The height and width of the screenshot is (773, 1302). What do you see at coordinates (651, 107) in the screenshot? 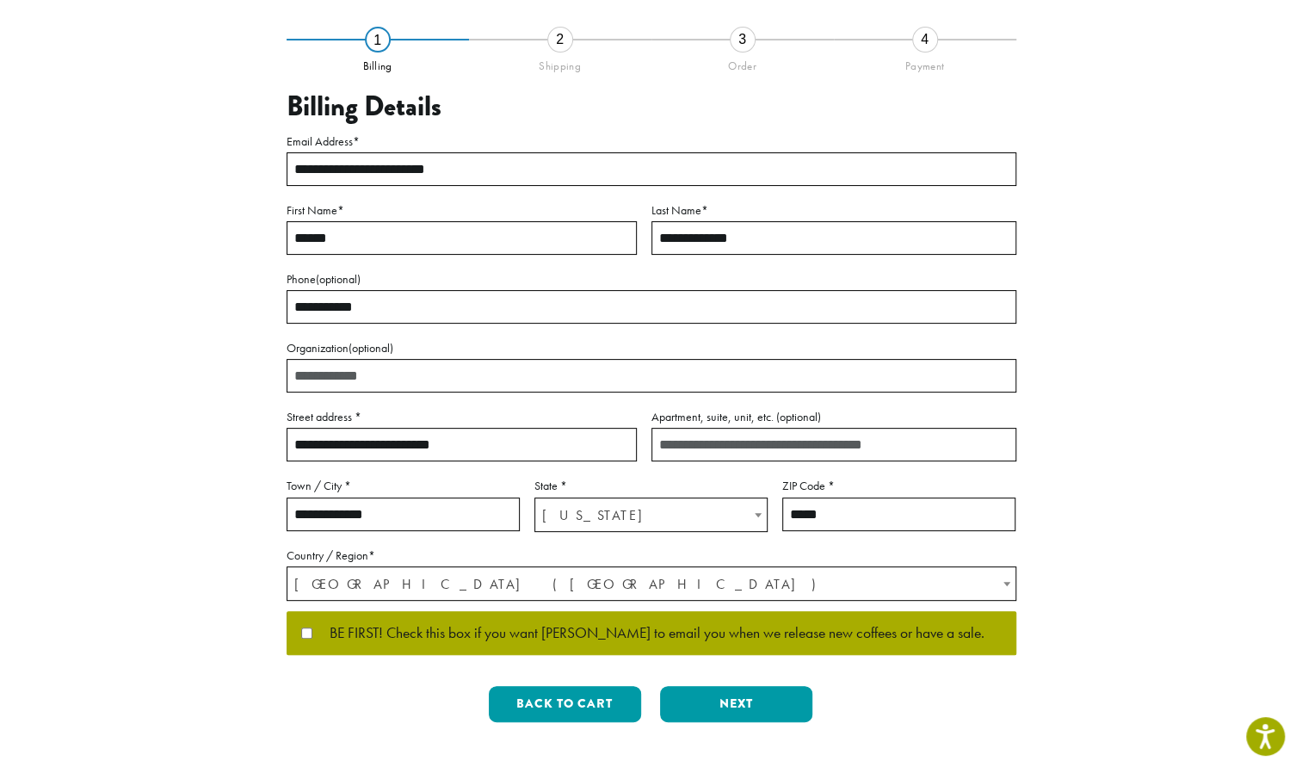
I see `h3: Billing Details` at bounding box center [651, 107].